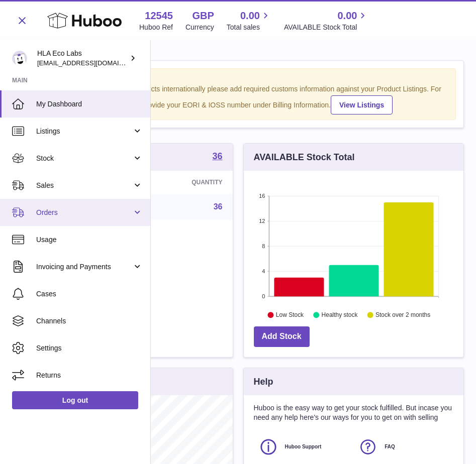 The width and height of the screenshot is (476, 464). What do you see at coordinates (84, 158) in the screenshot?
I see `span: Stock` at bounding box center [84, 158].